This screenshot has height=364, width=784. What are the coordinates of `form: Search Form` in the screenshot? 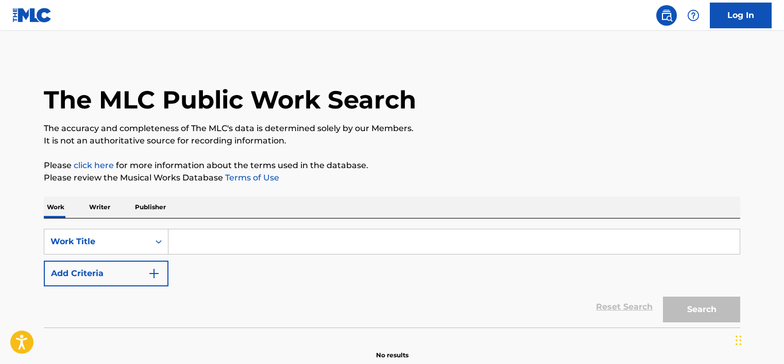 It's located at (392, 279).